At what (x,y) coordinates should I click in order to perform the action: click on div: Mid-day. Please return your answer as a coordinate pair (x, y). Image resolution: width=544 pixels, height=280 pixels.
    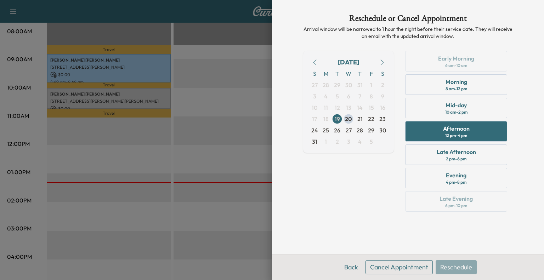
    Looking at the image, I should click on (456, 105).